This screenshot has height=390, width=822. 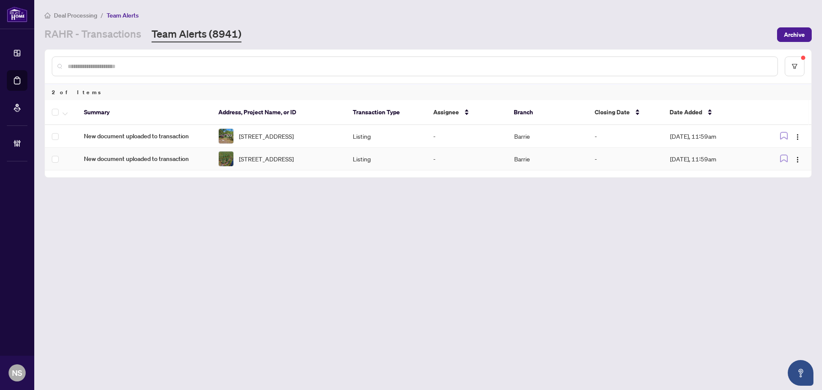 I want to click on span: NS, so click(x=17, y=373).